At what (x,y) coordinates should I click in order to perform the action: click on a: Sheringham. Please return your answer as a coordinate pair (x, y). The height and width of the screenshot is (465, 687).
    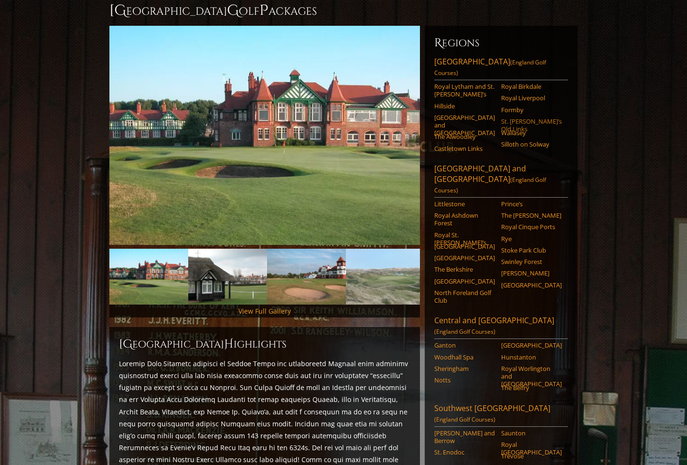
    Looking at the image, I should click on (465, 369).